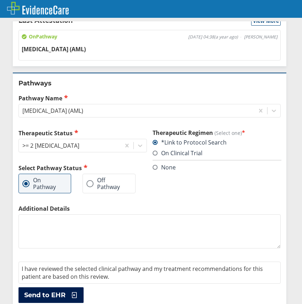 This screenshot has height=304, width=302. I want to click on h3: Therapeutic Regimen, so click(217, 133).